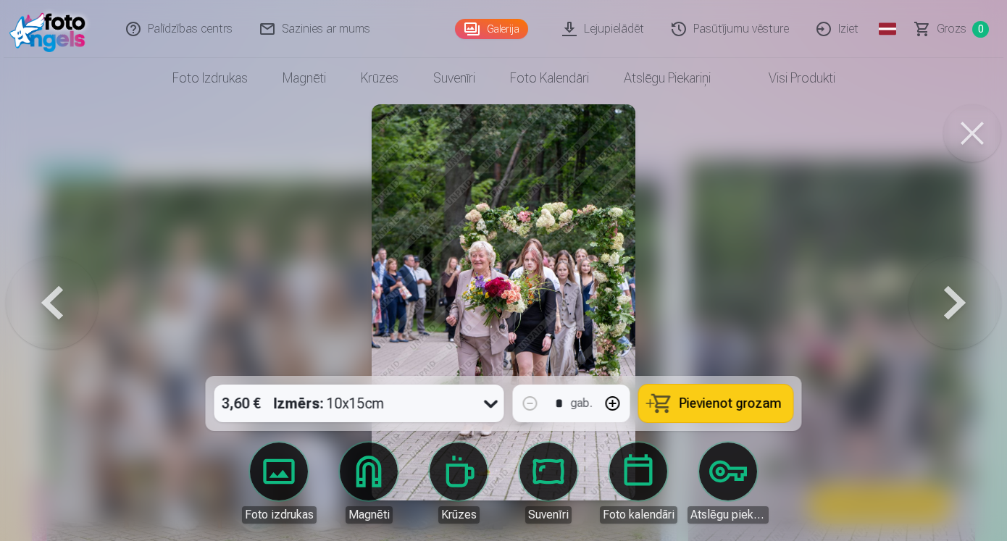  What do you see at coordinates (329, 403) in the screenshot?
I see `div: 10x15cm` at bounding box center [329, 403].